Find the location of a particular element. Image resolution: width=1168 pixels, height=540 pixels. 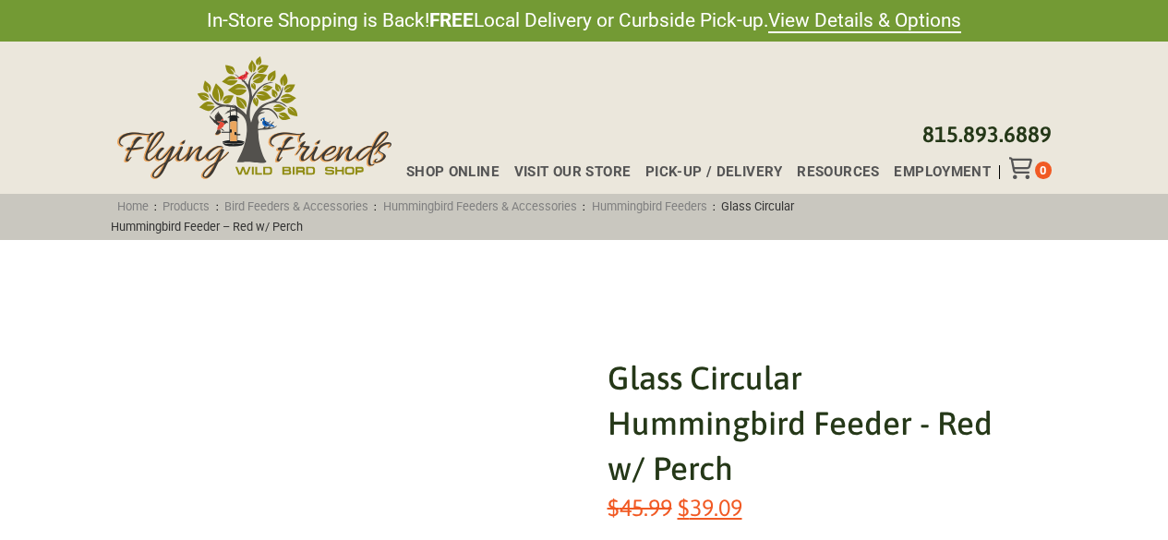

span: Pick-up / Delivery is located at coordinates (714, 172).